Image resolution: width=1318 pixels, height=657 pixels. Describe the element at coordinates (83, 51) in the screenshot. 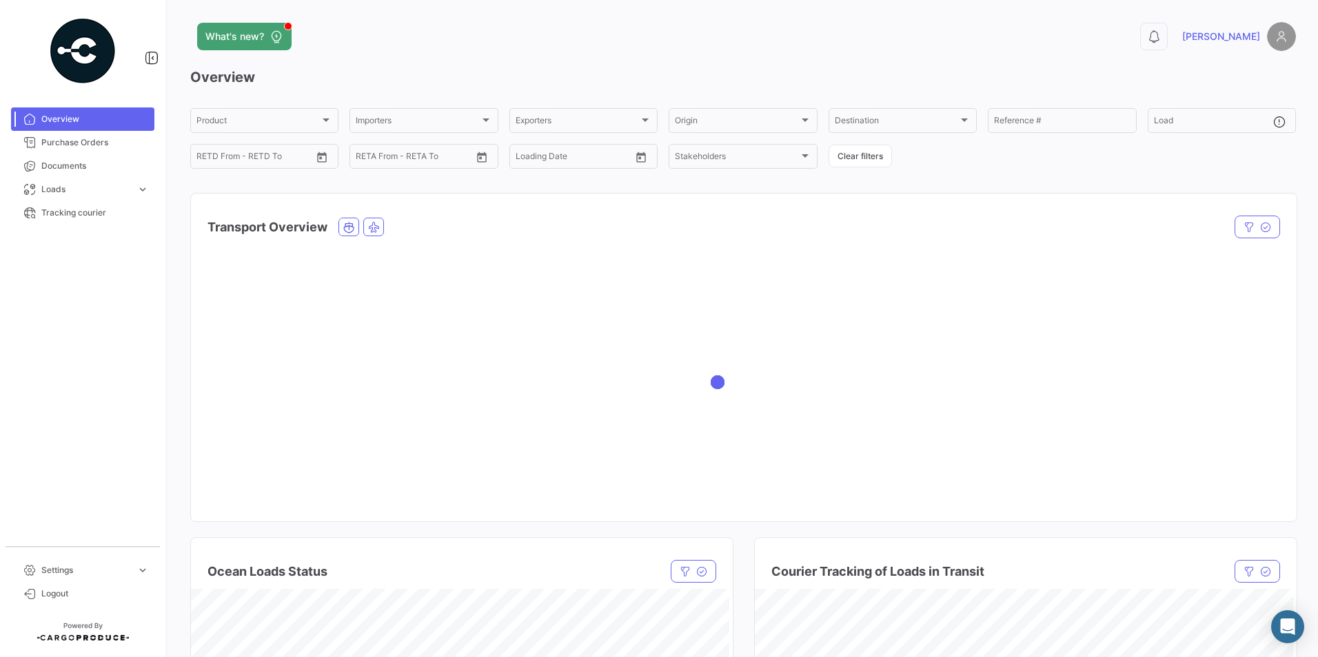

I see `img: powered-by.png` at that location.